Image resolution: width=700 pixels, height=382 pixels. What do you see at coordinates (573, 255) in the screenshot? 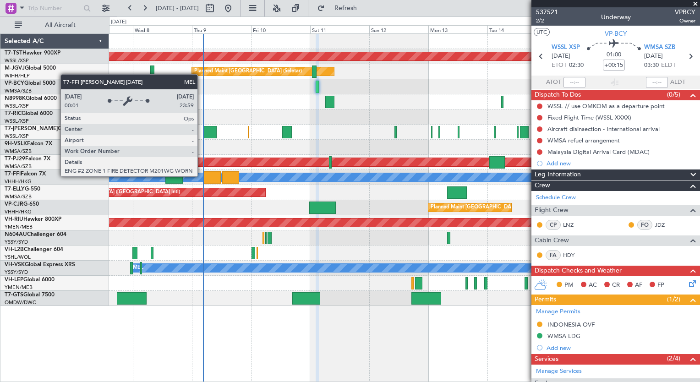
I see `a: HDY` at bounding box center [573, 255].